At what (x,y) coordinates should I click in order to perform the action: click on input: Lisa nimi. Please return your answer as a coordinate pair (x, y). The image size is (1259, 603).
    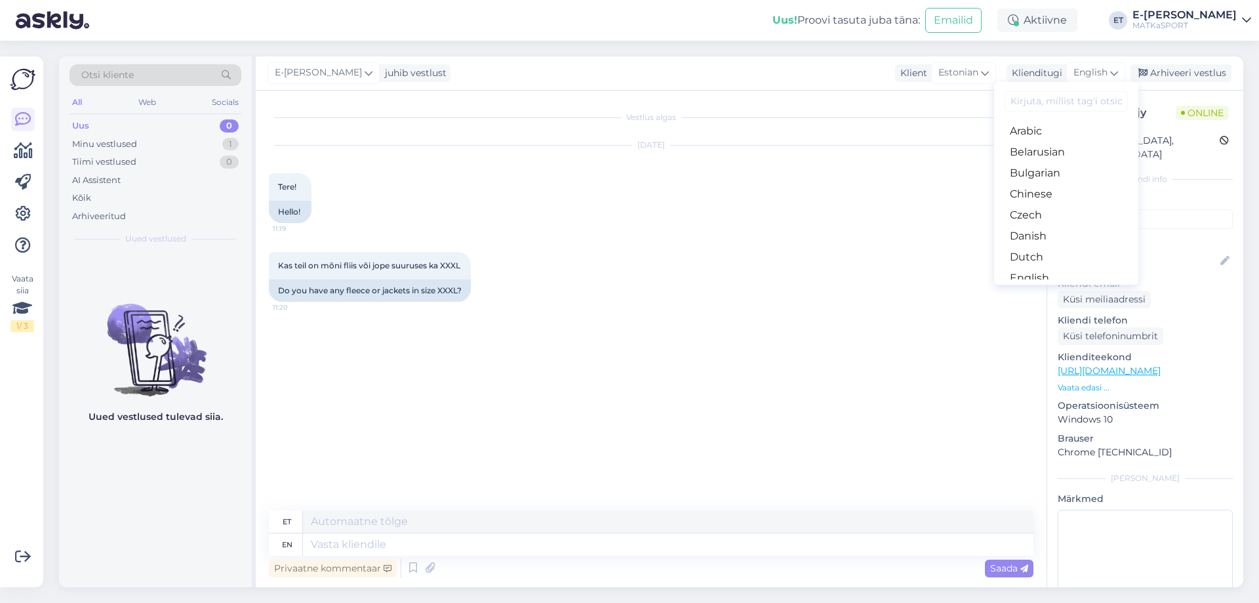
    Looking at the image, I should click on (1137, 261).